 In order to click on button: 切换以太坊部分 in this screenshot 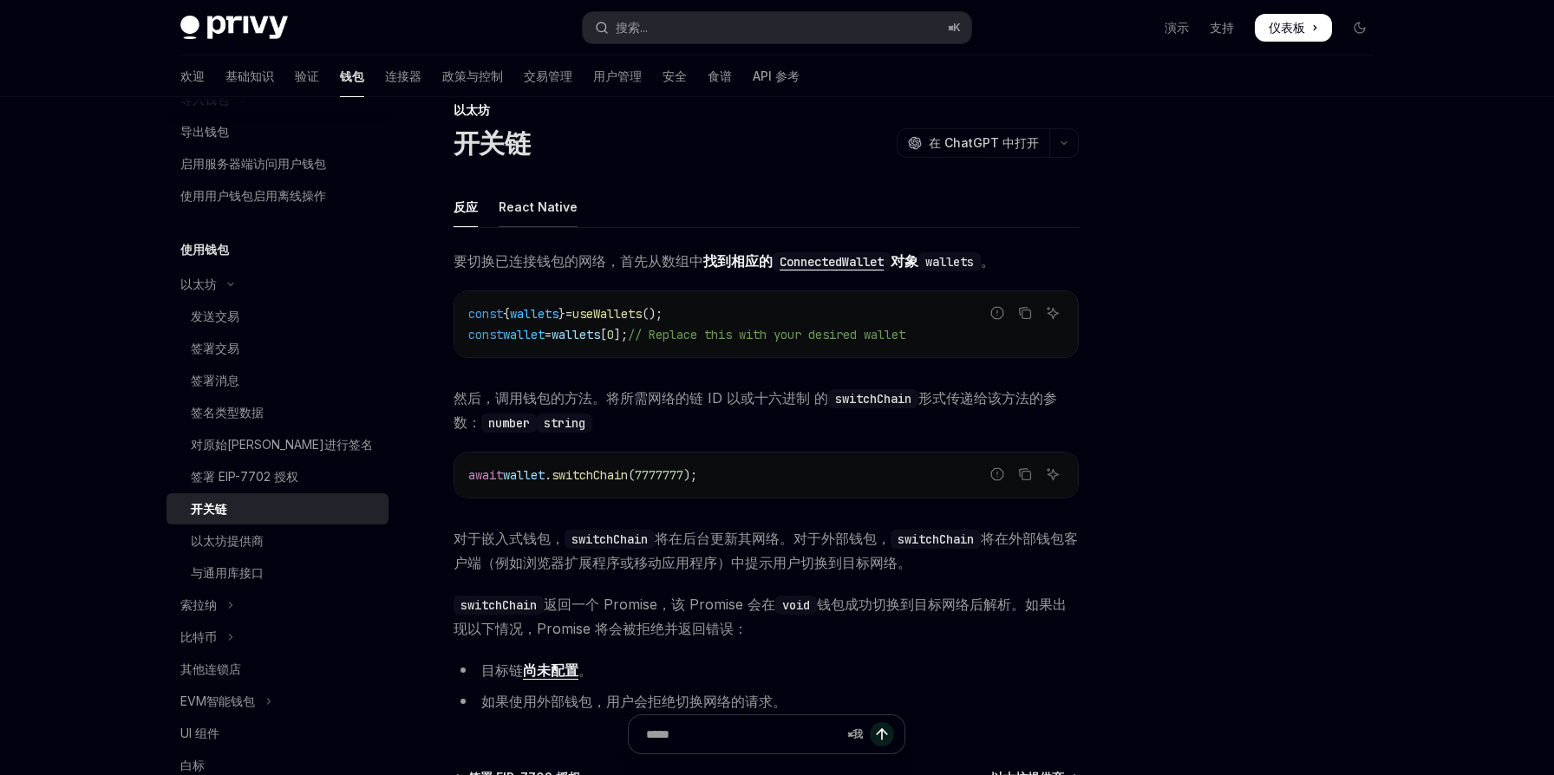, I will do `click(278, 284)`.